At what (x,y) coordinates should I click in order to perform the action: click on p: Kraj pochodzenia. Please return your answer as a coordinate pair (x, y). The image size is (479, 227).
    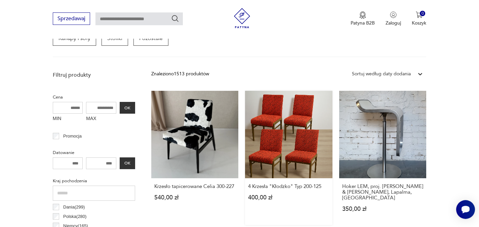
    Looking at the image, I should click on (94, 181).